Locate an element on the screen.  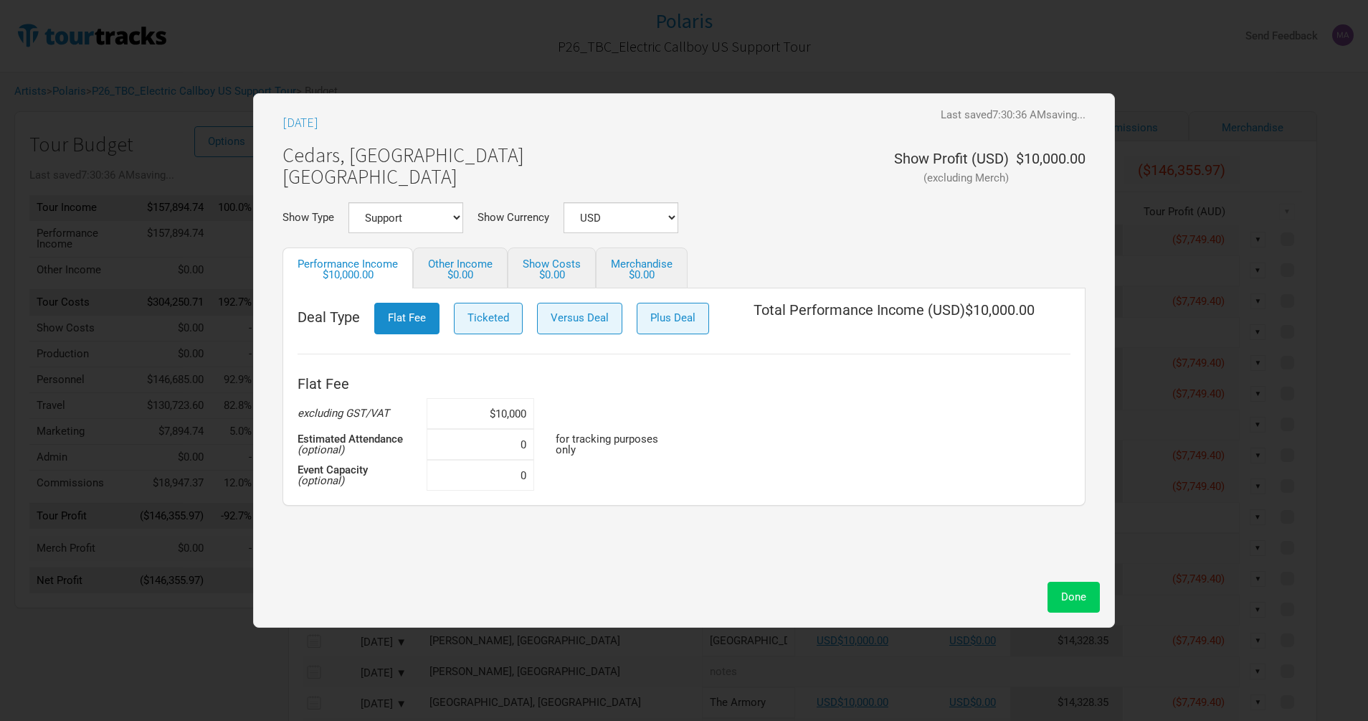
a: Show Costs$0.00 is located at coordinates (551, 267).